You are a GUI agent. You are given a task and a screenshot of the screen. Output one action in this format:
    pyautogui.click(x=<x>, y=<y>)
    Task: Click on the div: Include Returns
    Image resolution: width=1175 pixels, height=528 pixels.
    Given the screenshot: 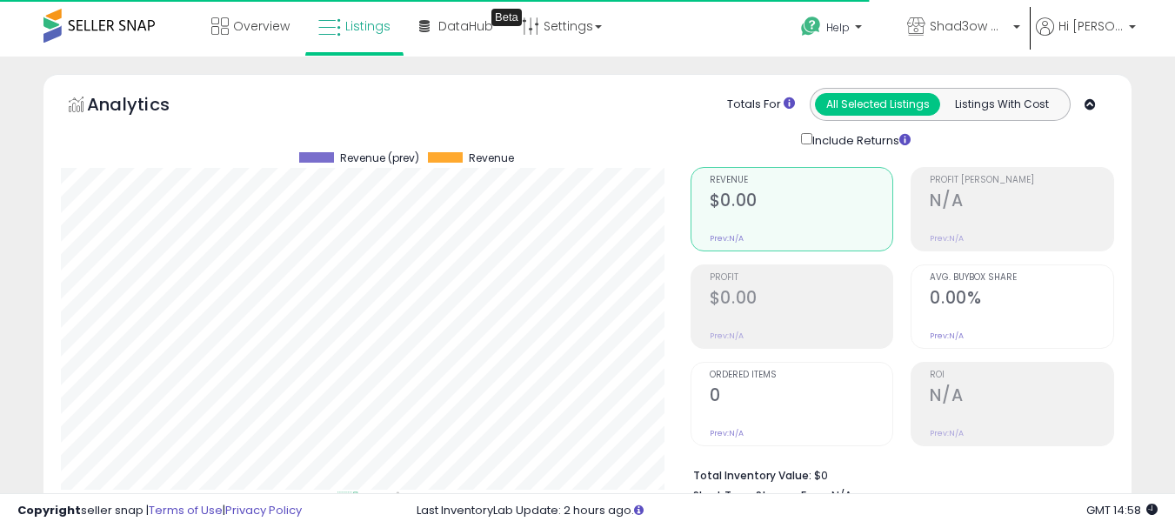 What is the action you would take?
    pyautogui.click(x=859, y=139)
    